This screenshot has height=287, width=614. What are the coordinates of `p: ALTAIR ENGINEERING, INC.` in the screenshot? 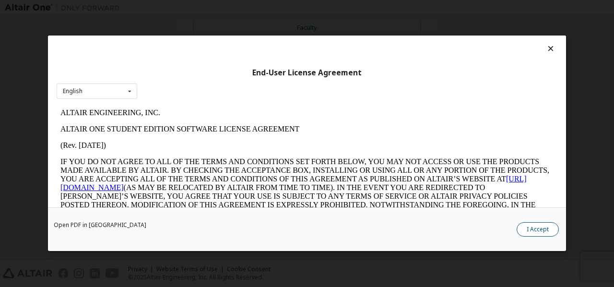 It's located at (251, 8).